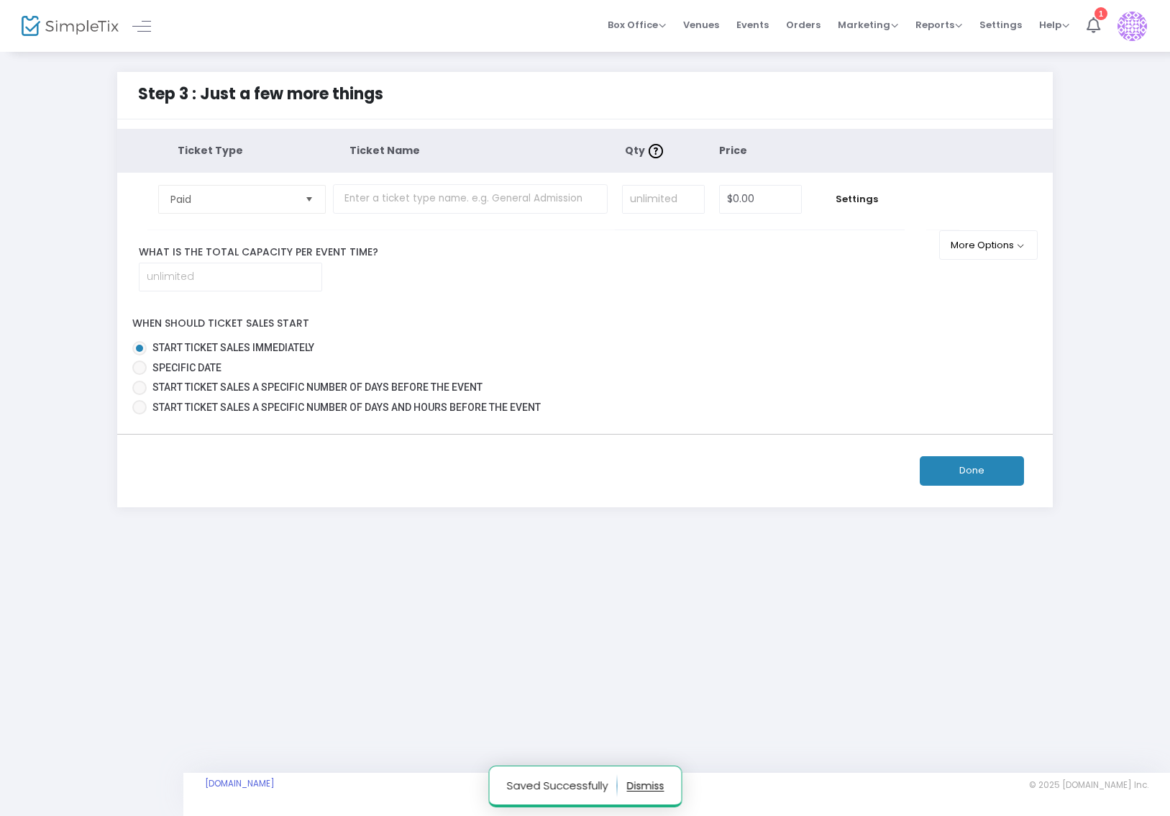 The width and height of the screenshot is (1170, 816). I want to click on span: Qty, so click(646, 150).